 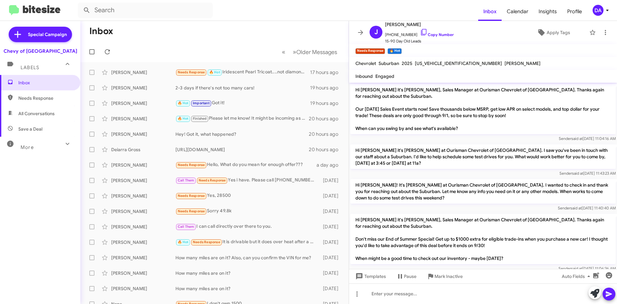 What do you see at coordinates (247, 211) in the screenshot?
I see `div: Sorry 49.8k` at bounding box center [247, 211].